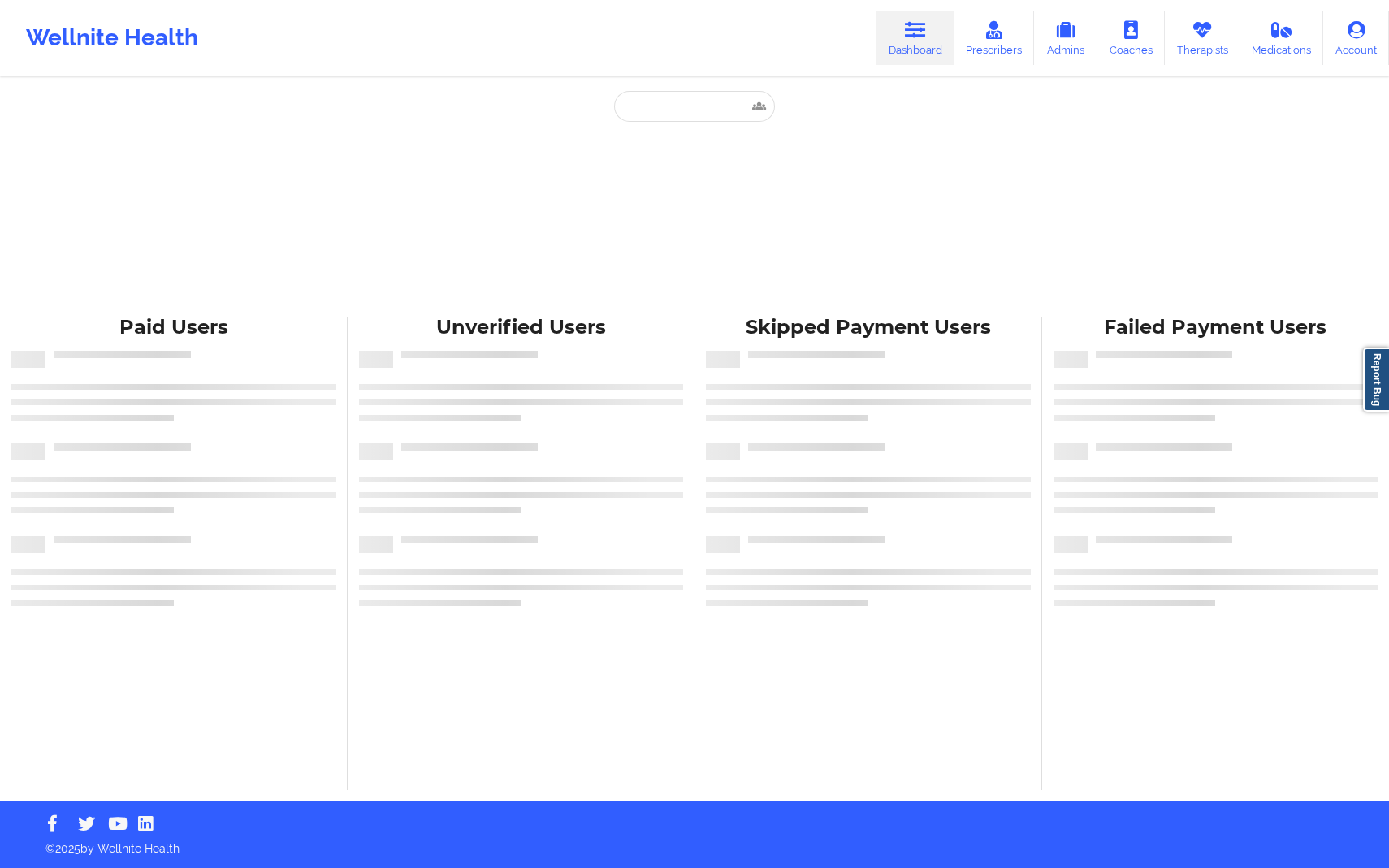  What do you see at coordinates (994, 38) in the screenshot?
I see `a: Prescribers` at bounding box center [994, 38].